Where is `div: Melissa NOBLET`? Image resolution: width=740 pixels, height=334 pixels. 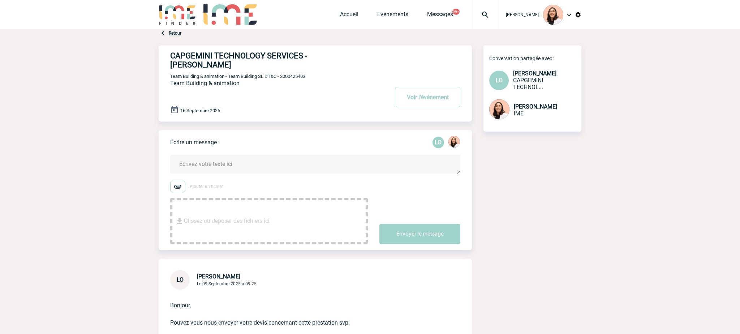
div: Melissa NOBLET is located at coordinates (454, 143).